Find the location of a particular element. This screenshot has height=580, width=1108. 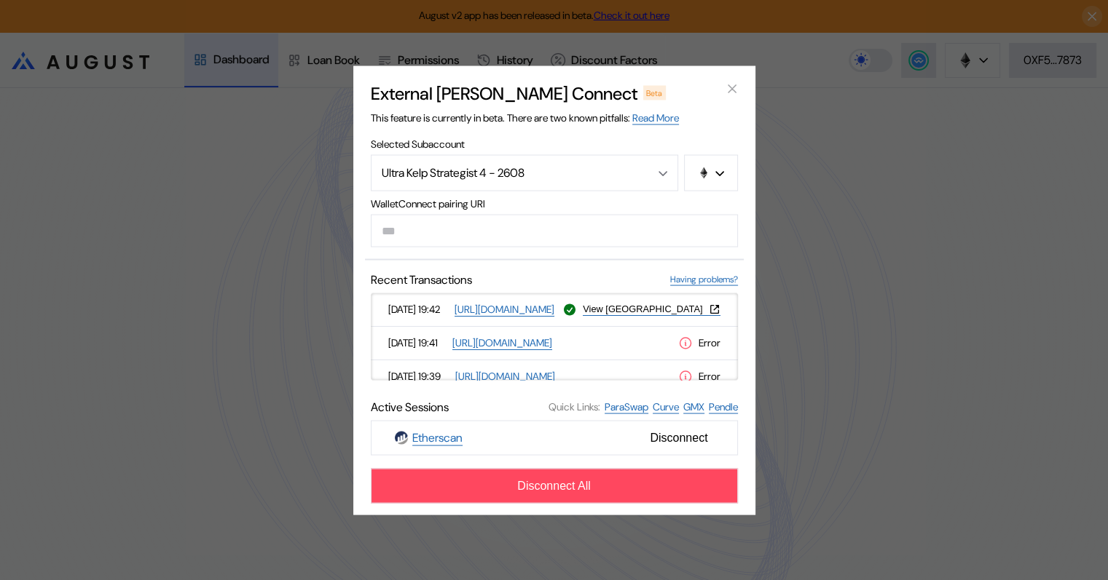

a: ParaSwap is located at coordinates (626, 406).